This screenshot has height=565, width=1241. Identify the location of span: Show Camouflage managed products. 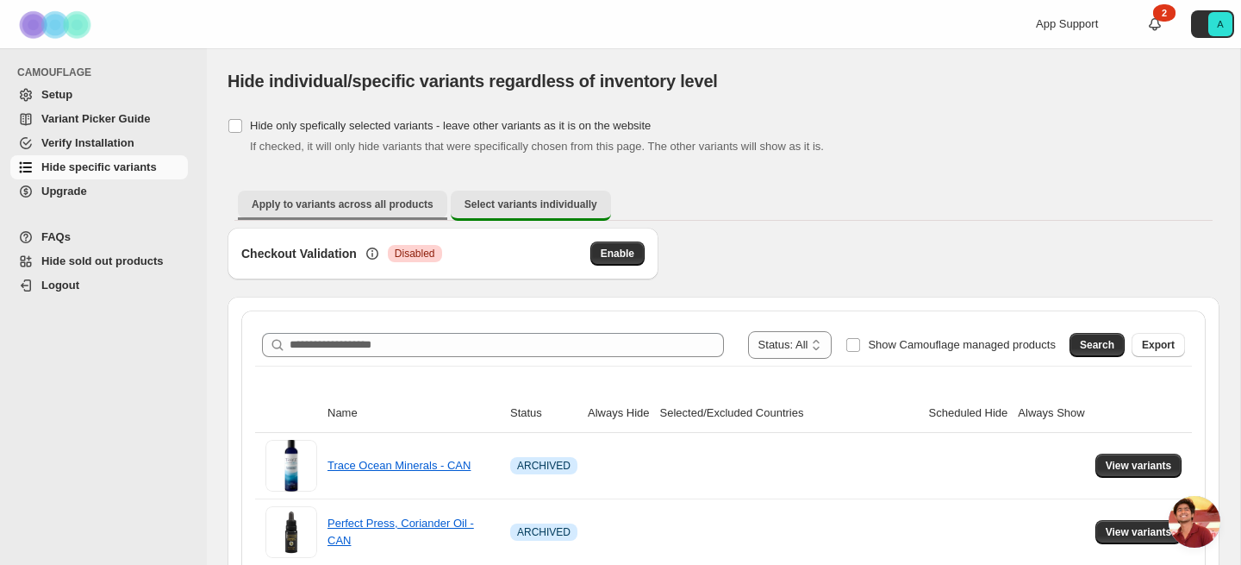
(962, 344).